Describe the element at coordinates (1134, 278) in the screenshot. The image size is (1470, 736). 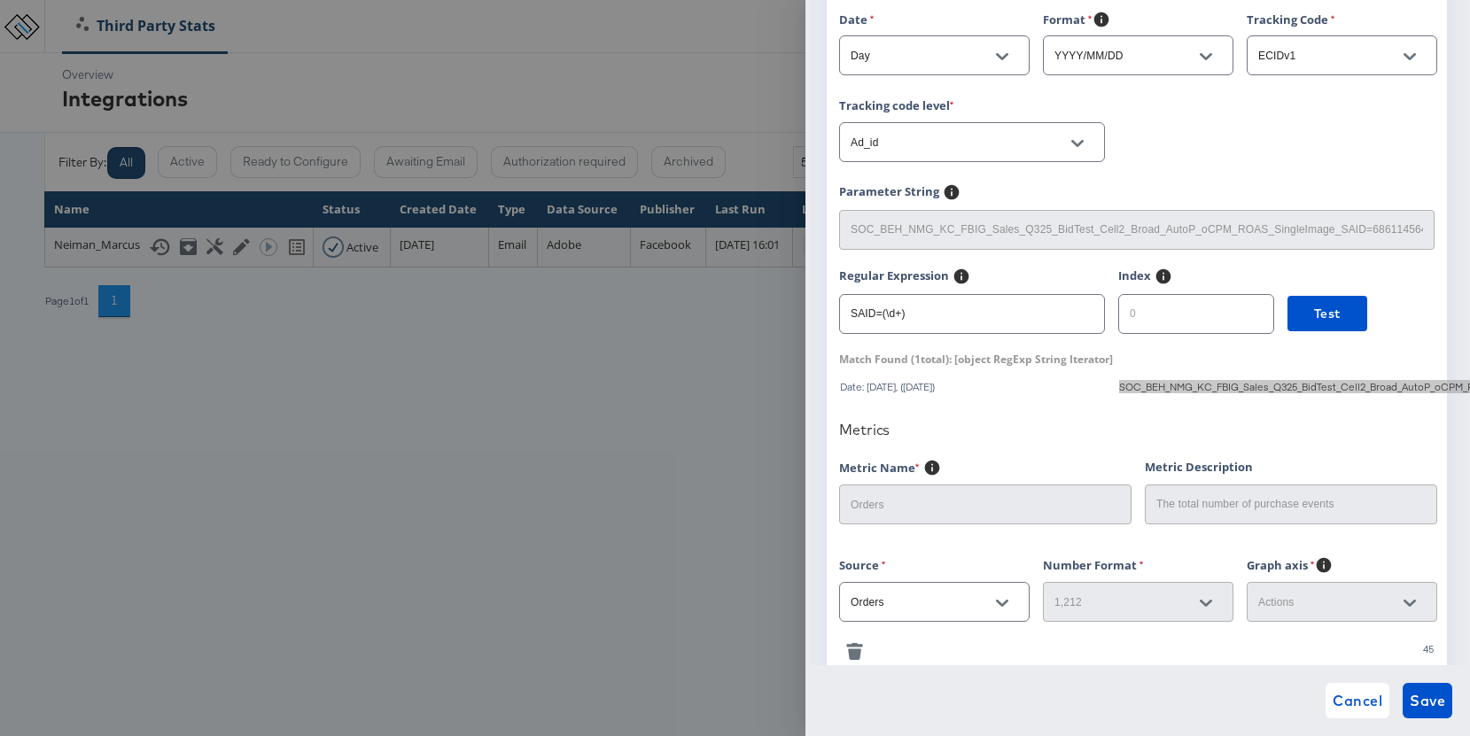
I see `label: Index` at that location.